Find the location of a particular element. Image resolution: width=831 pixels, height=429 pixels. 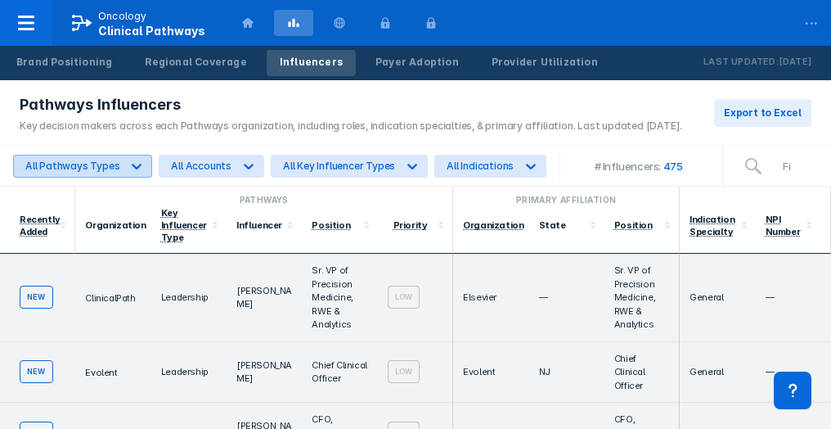

div: Primary Affiliation is located at coordinates (566, 200).